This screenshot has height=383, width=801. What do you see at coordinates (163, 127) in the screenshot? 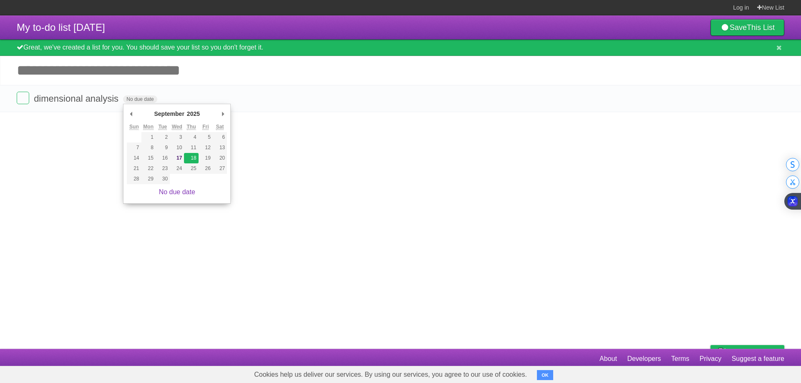
I see `abbr: Tuesday` at bounding box center [163, 127].